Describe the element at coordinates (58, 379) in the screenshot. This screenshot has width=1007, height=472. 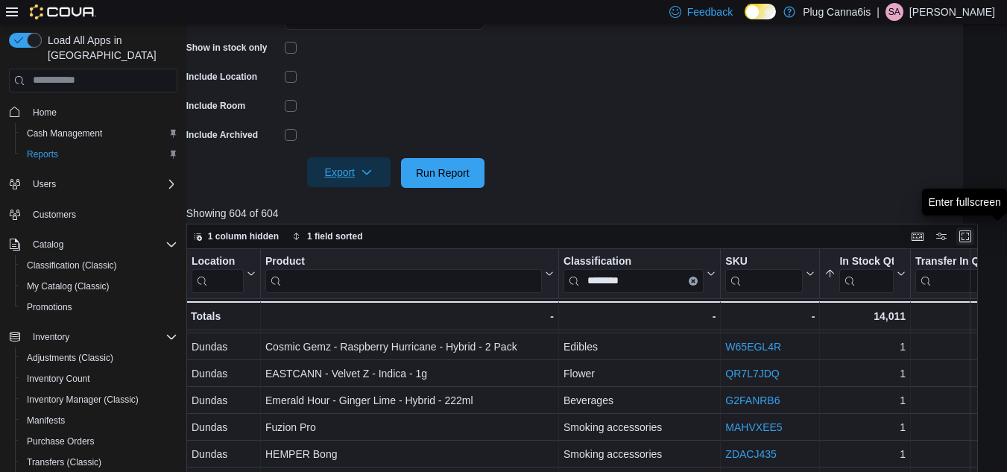
I see `span: Inventory Count` at that location.